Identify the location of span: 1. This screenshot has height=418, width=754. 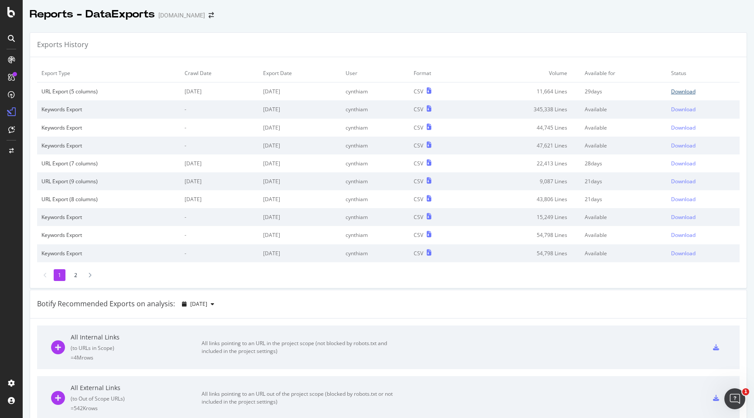
(746, 392).